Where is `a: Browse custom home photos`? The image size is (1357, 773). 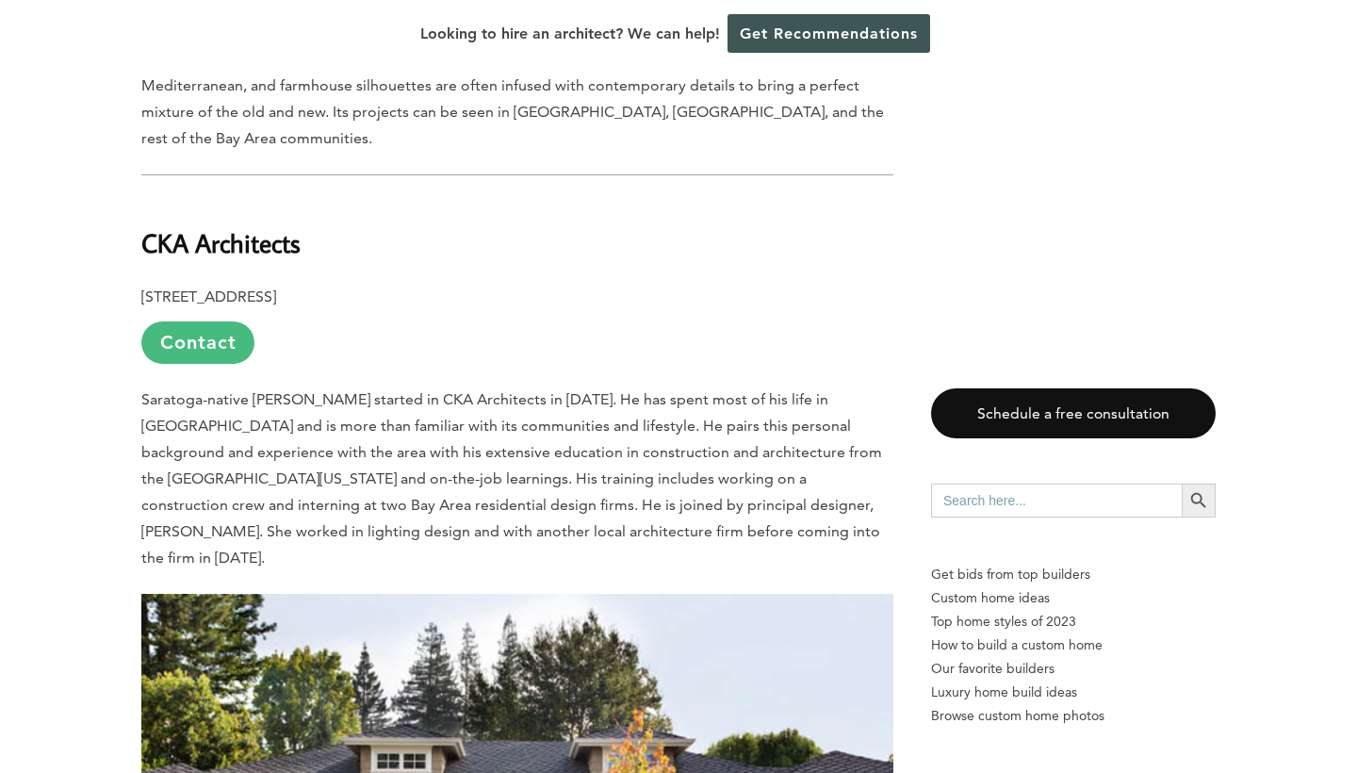
a: Browse custom home photos is located at coordinates (1073, 715).